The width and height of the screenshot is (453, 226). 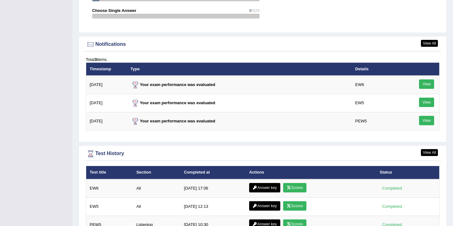 I want to click on span: 0, so click(x=250, y=10).